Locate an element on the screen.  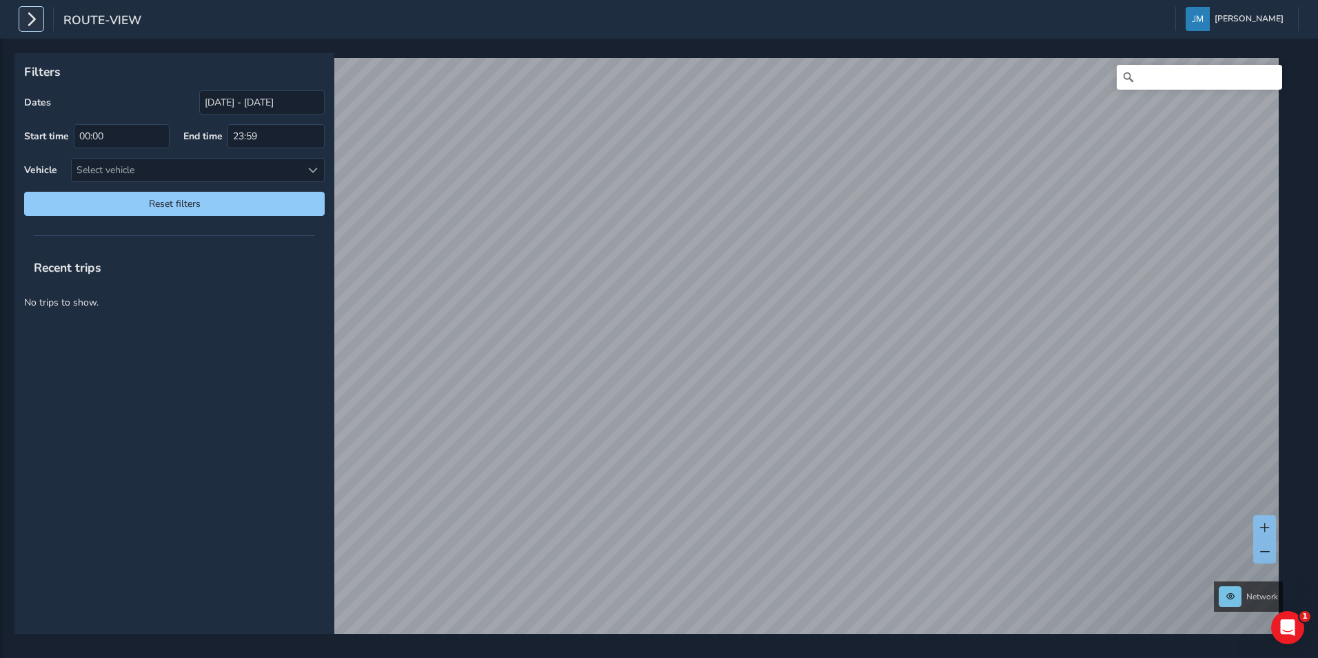
label: Start time is located at coordinates (46, 136).